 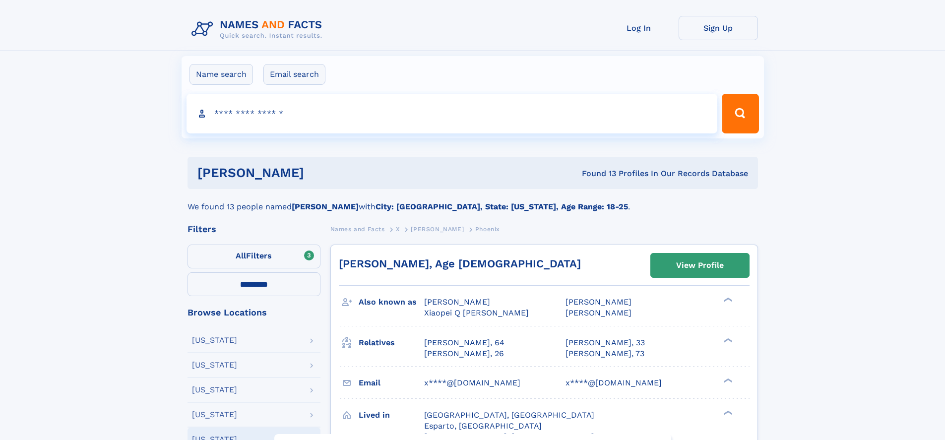 I want to click on label: Name search, so click(x=221, y=74).